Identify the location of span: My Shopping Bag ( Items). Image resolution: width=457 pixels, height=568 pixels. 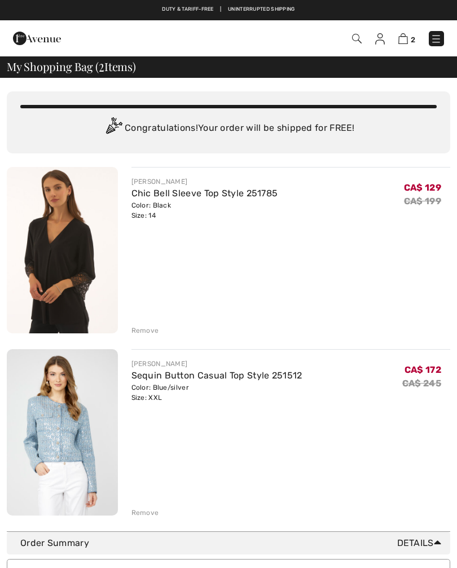
(71, 67).